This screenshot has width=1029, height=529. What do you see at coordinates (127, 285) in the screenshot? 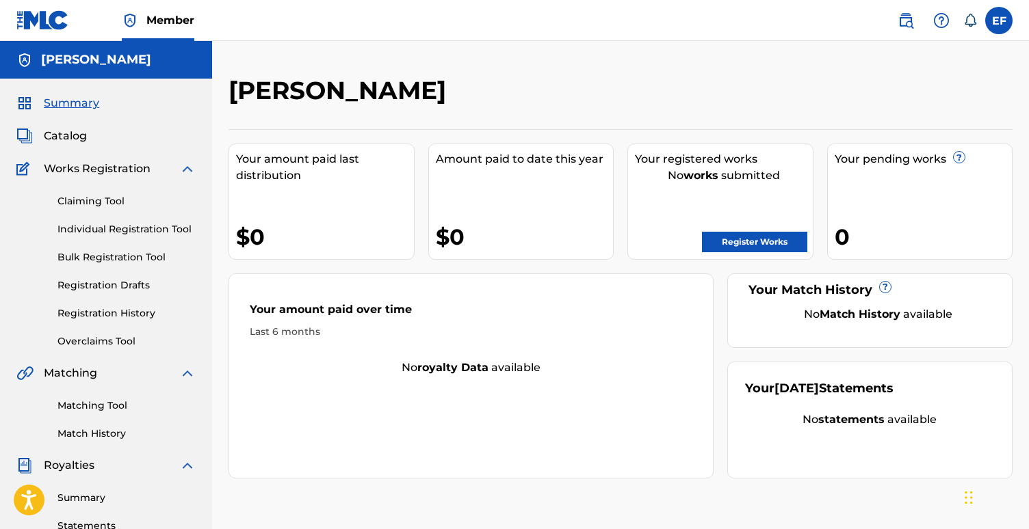
I see `a: Registration Drafts` at bounding box center [127, 285].